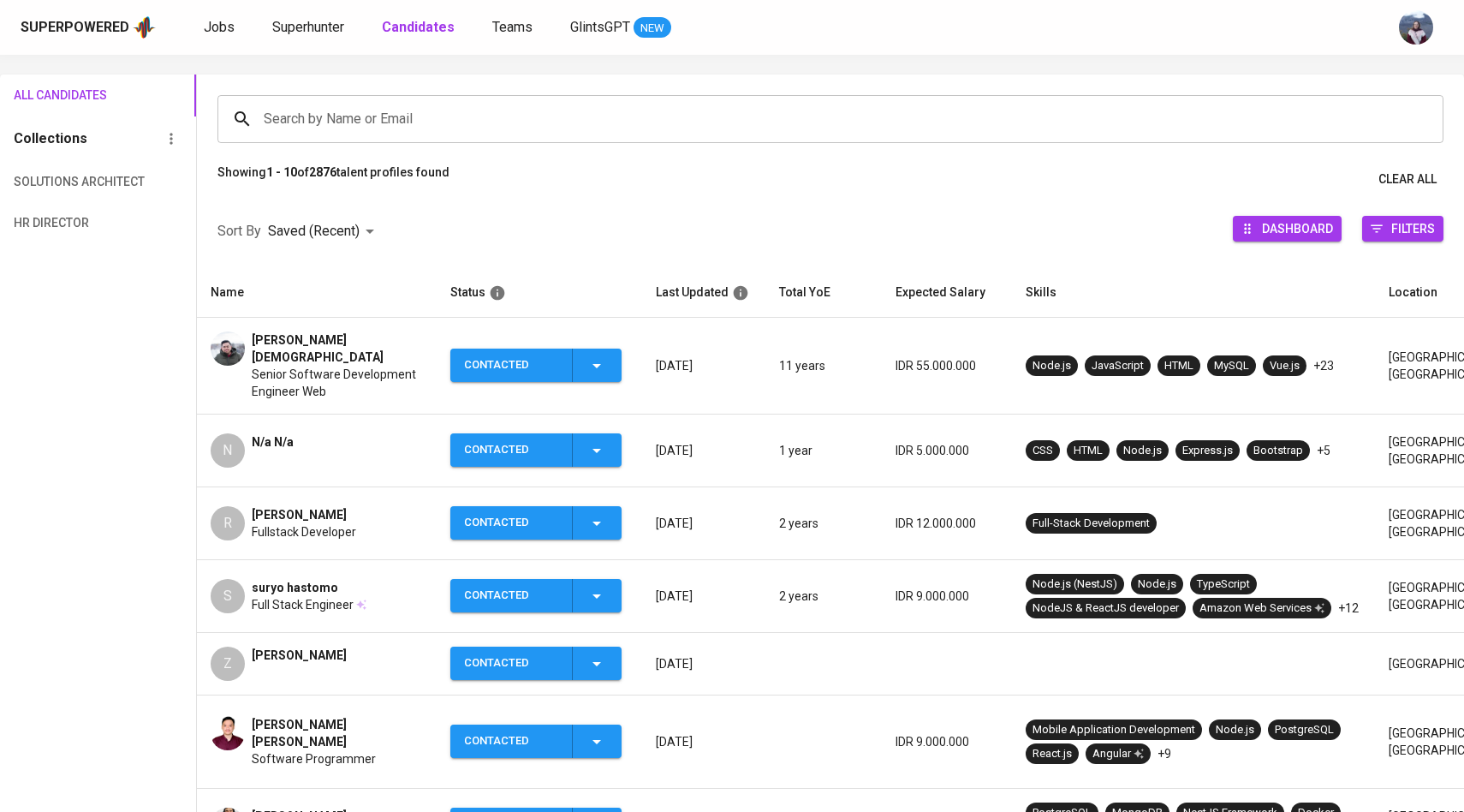 The image size is (1464, 812). Describe the element at coordinates (324, 231) in the screenshot. I see `div: Saved (Recent)` at that location.